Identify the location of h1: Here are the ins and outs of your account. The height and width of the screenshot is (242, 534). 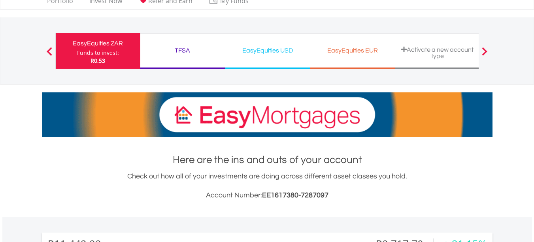
(267, 160).